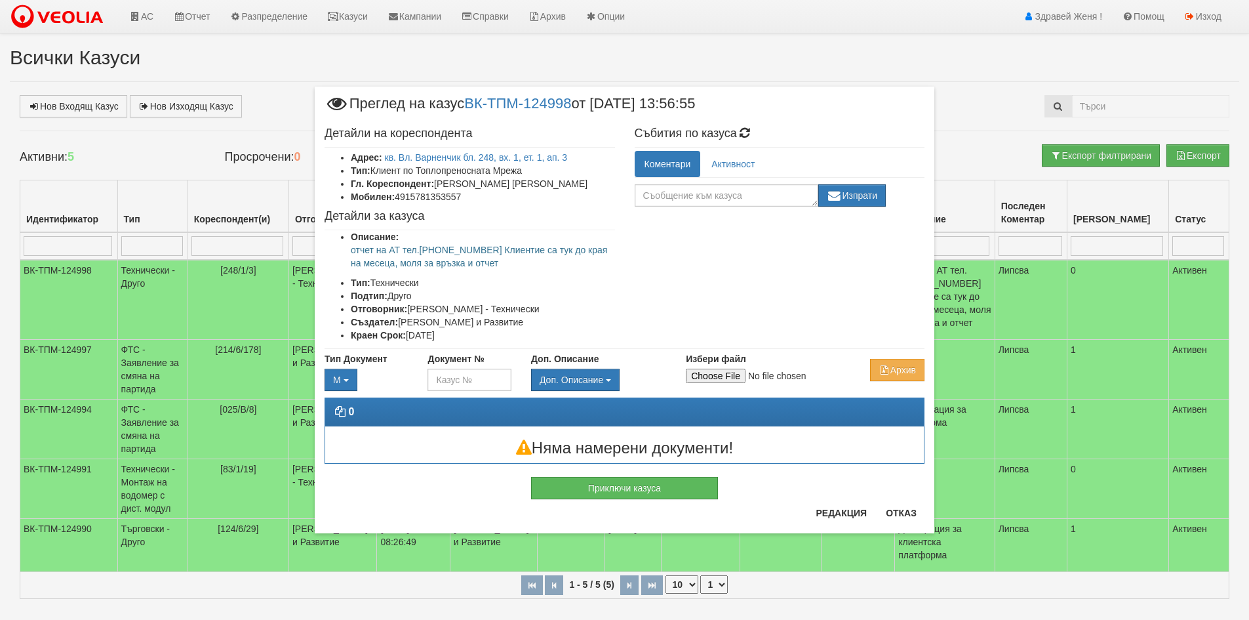  What do you see at coordinates (901, 513) in the screenshot?
I see `button: Отказ` at bounding box center [901, 513].